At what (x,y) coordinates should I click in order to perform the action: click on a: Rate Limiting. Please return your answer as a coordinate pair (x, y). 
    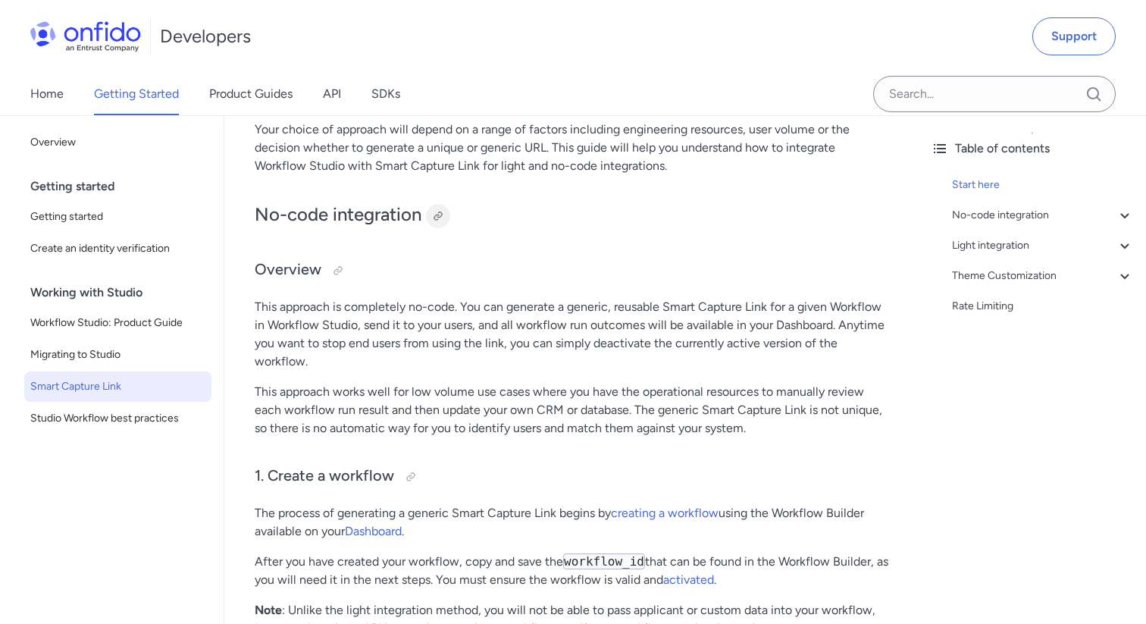
    Looking at the image, I should click on (1043, 306).